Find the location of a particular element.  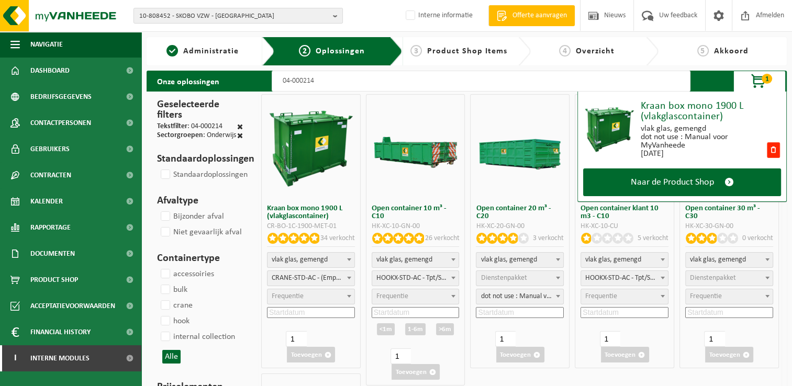

div: HK-XC-10-GN-00 is located at coordinates (416, 227).